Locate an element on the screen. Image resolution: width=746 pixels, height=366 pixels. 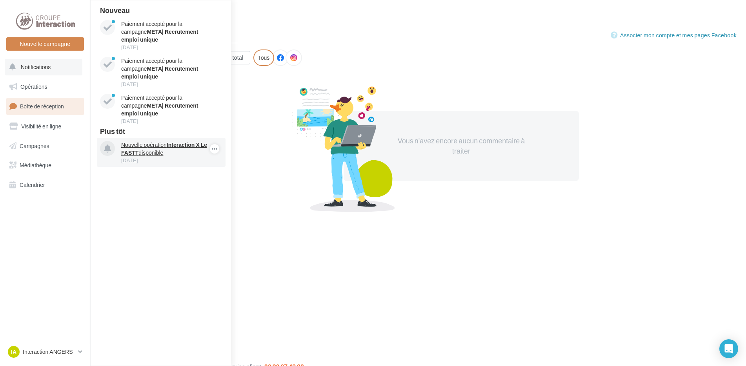
p: Interaction ANGERS is located at coordinates (49, 352).